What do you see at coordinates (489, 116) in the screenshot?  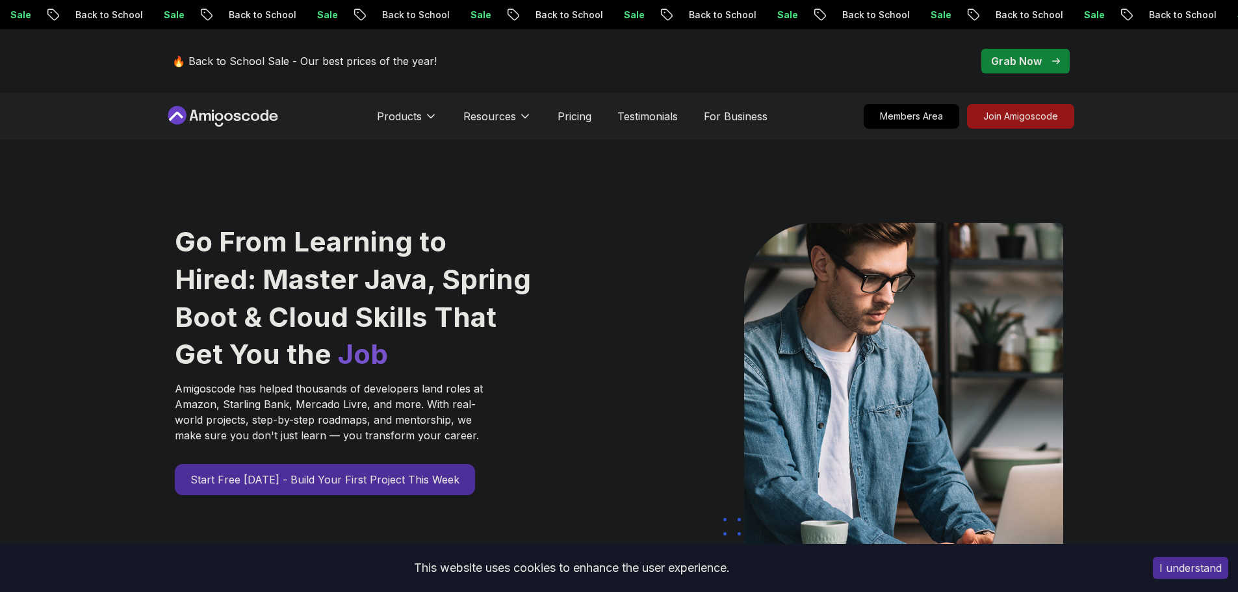 I see `p: Resources` at bounding box center [489, 116].